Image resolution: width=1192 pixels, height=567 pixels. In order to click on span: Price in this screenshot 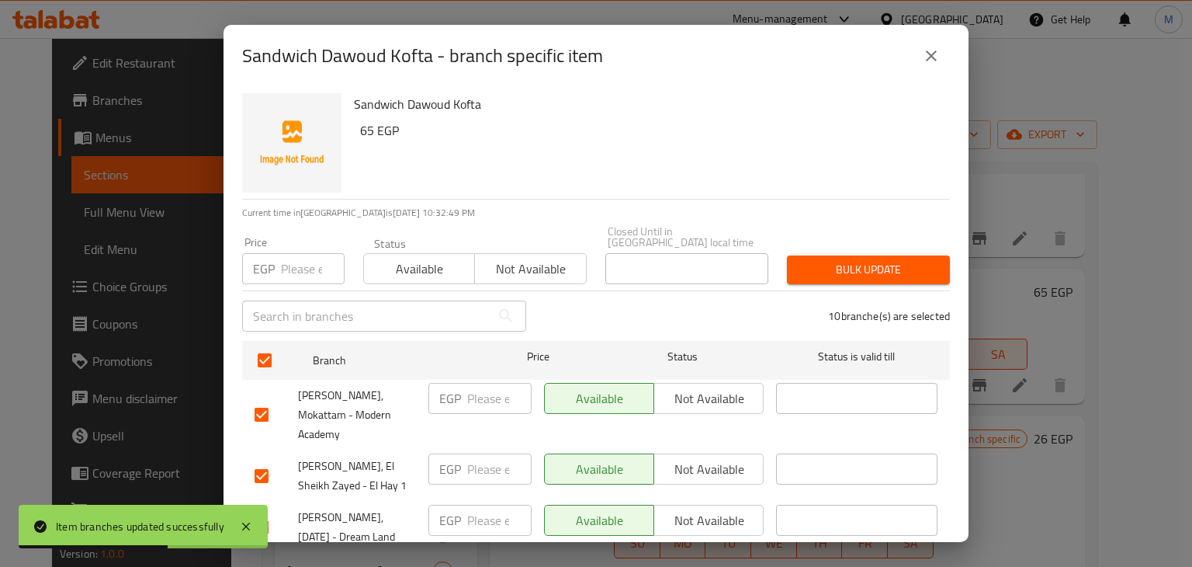, I will do `click(538, 356)`.